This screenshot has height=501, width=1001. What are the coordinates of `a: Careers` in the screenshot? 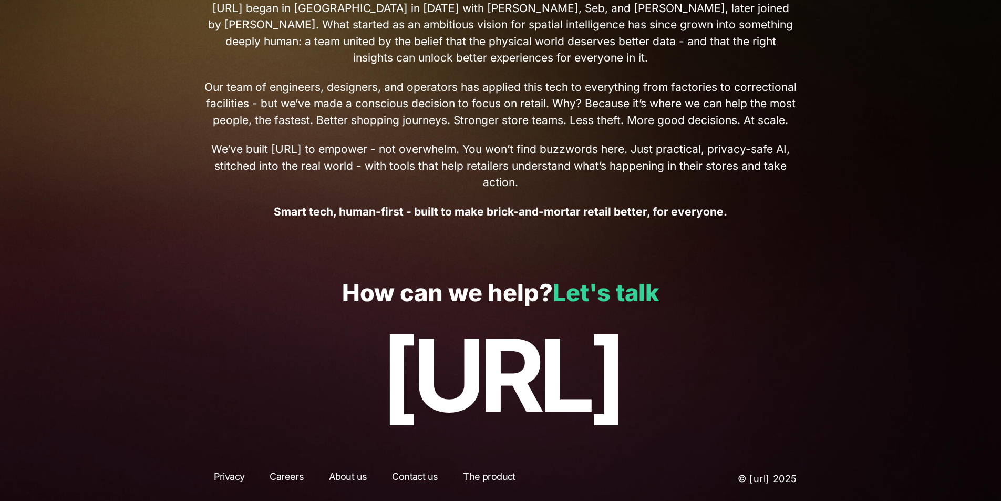 It's located at (286, 479).